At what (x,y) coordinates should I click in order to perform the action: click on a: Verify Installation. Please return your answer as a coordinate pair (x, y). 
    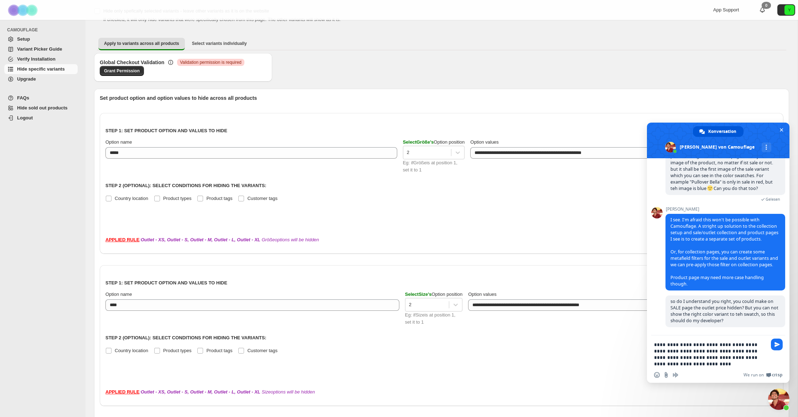
    Looking at the image, I should click on (41, 59).